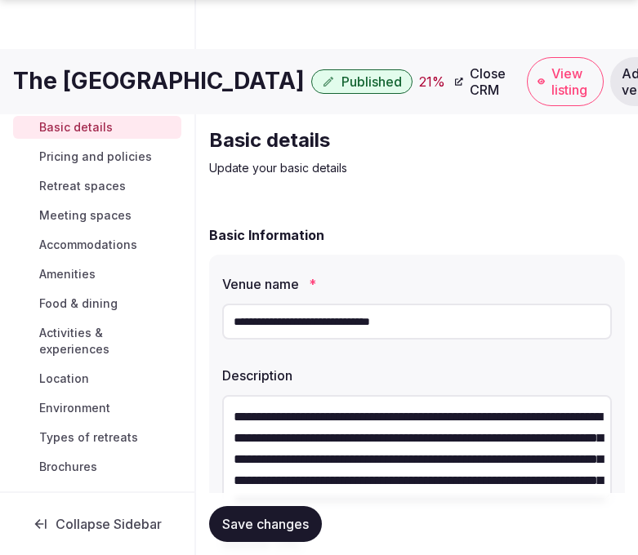  Describe the element at coordinates (432, 82) in the screenshot. I see `button: 21%` at that location.